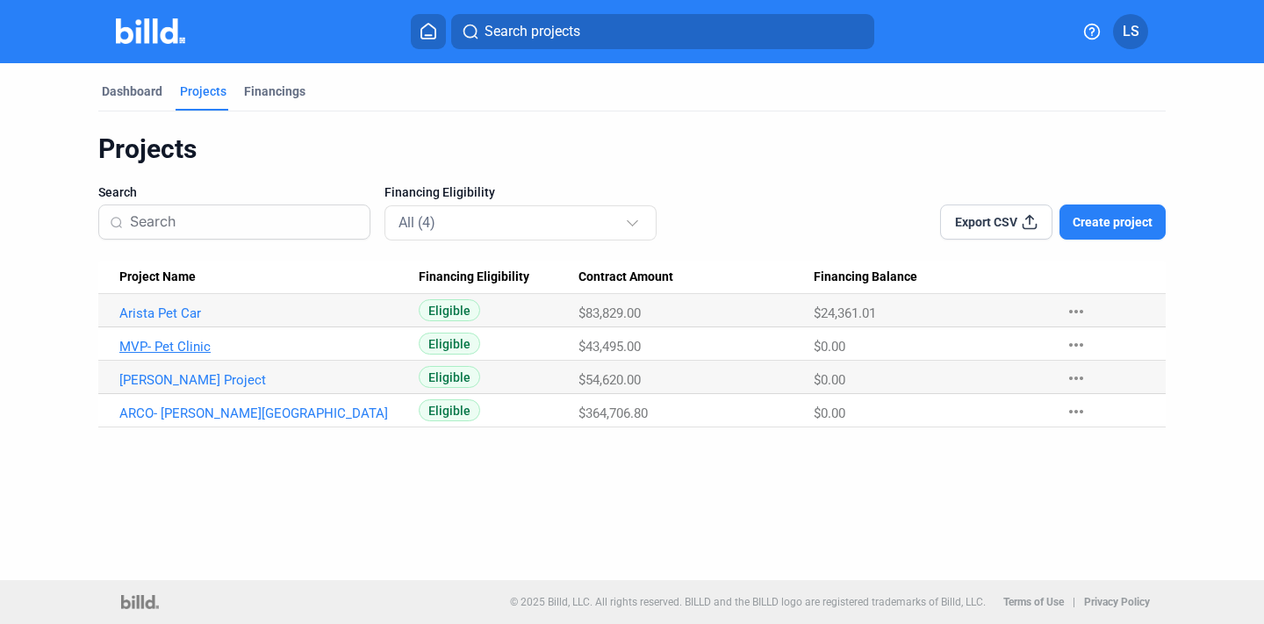 The image size is (1264, 624). What do you see at coordinates (1112, 222) in the screenshot?
I see `span: Create project` at bounding box center [1112, 222].